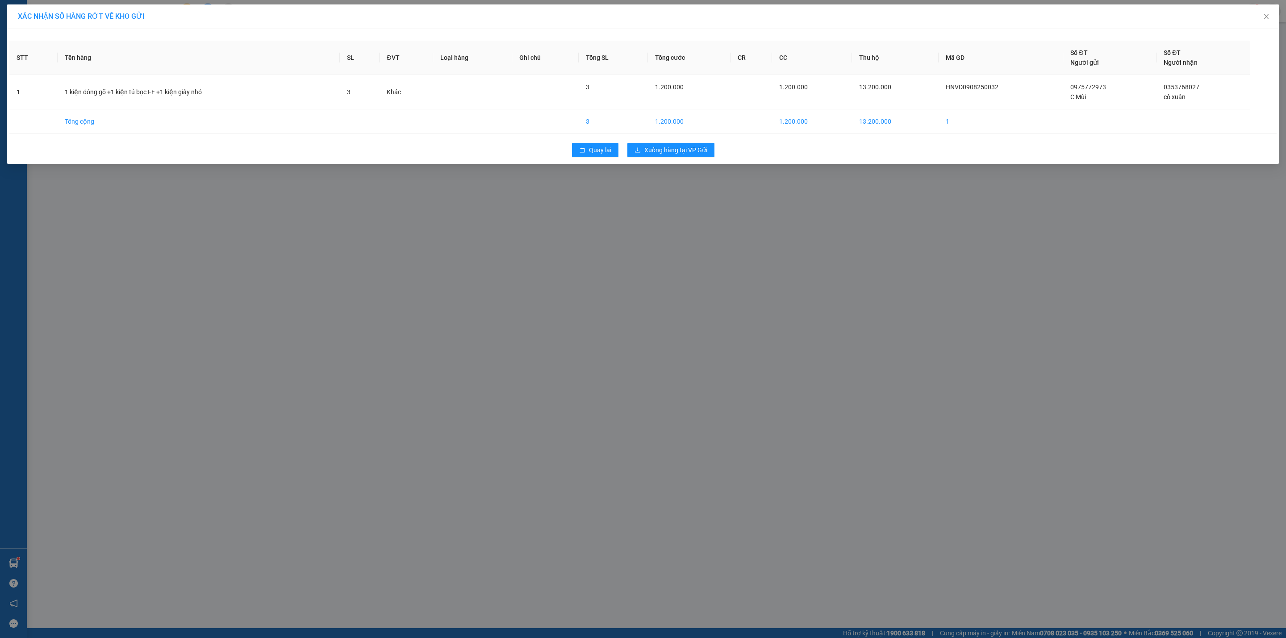 The height and width of the screenshot is (638, 1286). I want to click on th: CR, so click(751, 58).